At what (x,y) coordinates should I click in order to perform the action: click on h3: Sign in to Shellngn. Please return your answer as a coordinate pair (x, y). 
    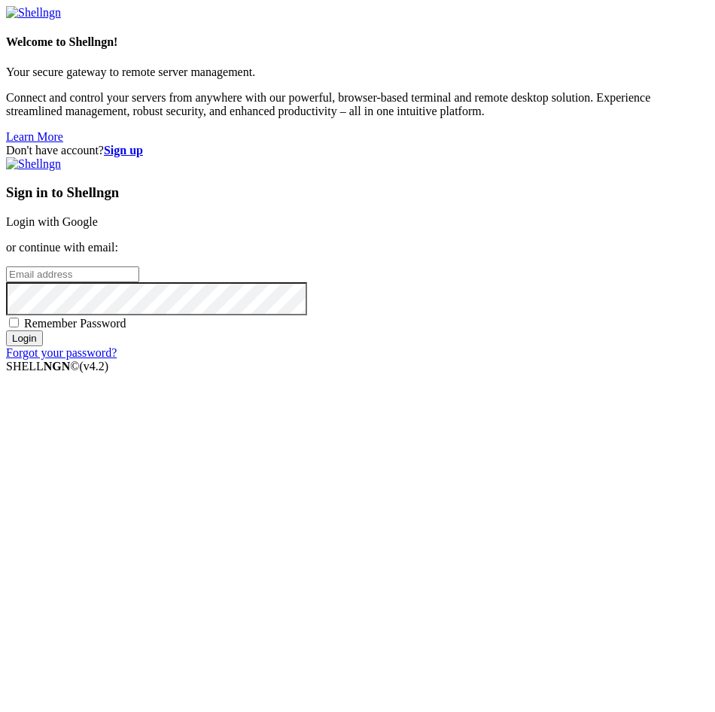
    Looking at the image, I should click on (357, 193).